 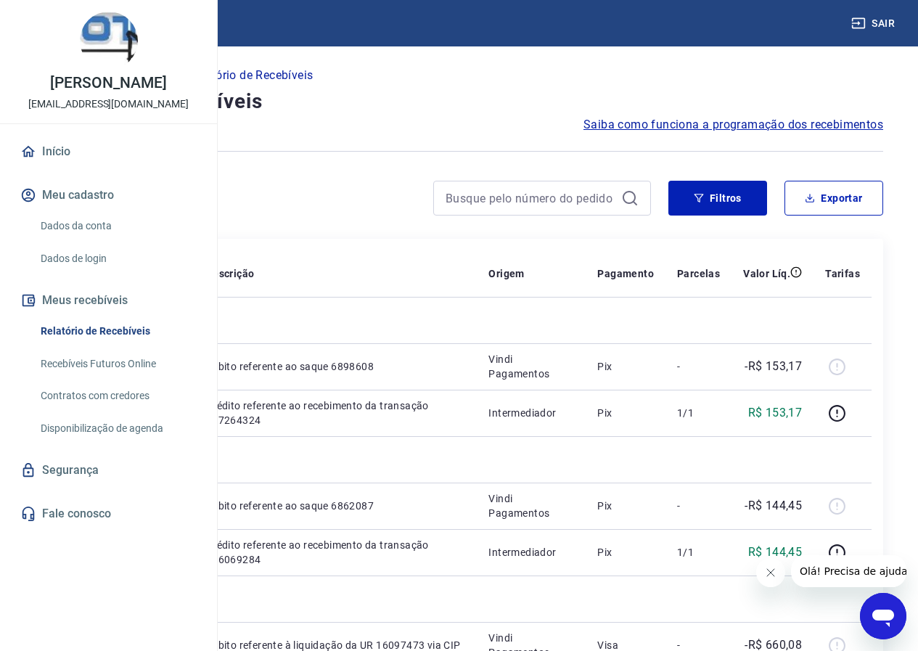 What do you see at coordinates (875, 23) in the screenshot?
I see `button: Sair` at bounding box center [875, 23].